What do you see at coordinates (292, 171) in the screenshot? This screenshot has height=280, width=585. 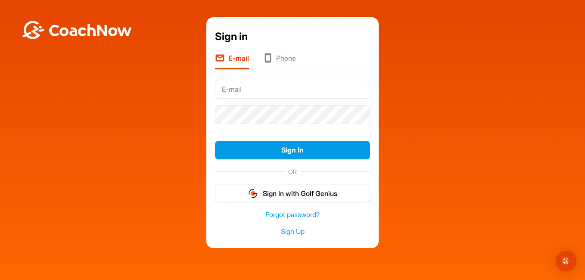 I see `span: OR` at bounding box center [292, 171].